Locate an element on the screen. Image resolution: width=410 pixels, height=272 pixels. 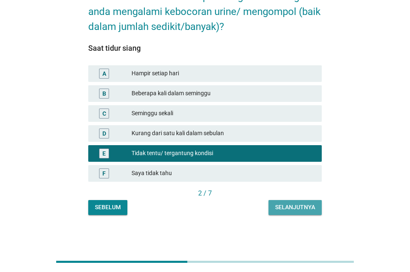
div: E is located at coordinates (104, 153).